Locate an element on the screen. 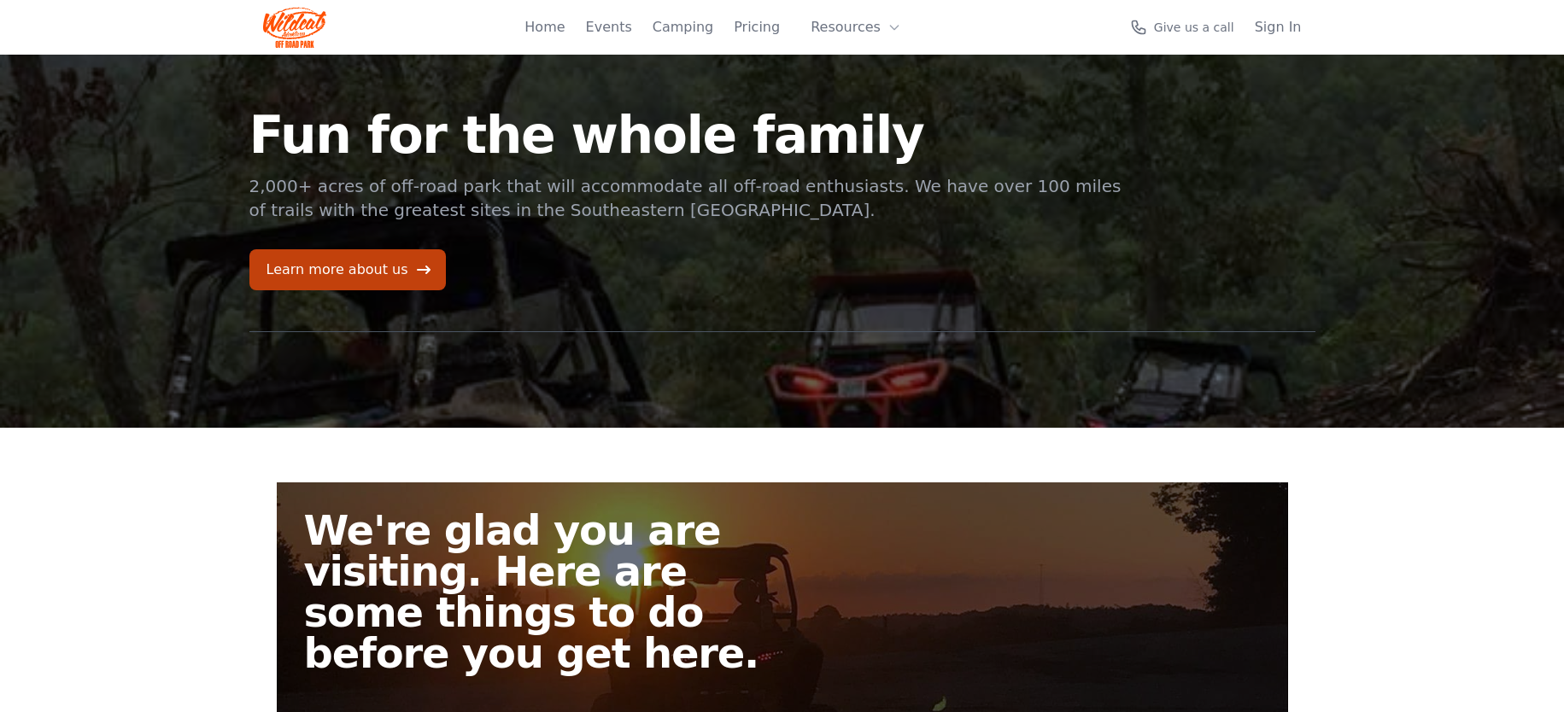 The width and height of the screenshot is (1564, 712). h2: We're glad you are visiting. Here are some things to do before you get here. is located at coordinates (550, 592).